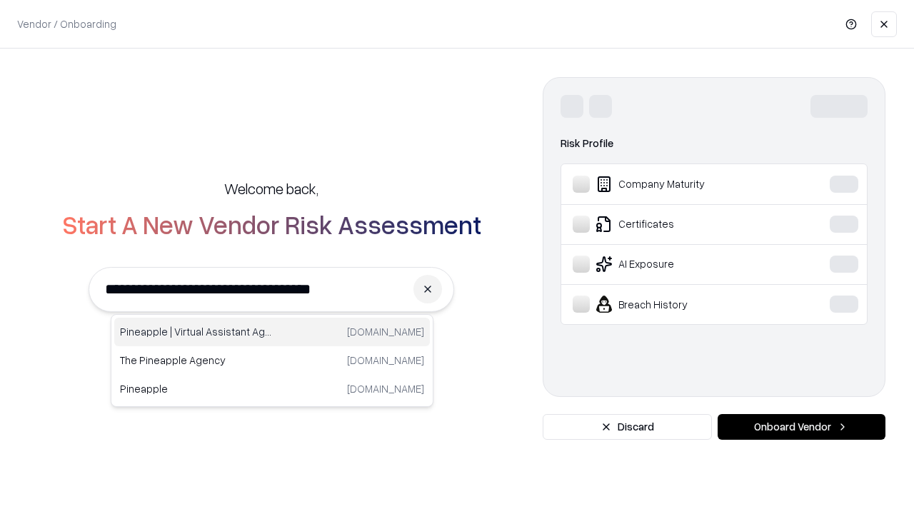 The height and width of the screenshot is (514, 914). I want to click on button: Onboard Vendor, so click(801, 427).